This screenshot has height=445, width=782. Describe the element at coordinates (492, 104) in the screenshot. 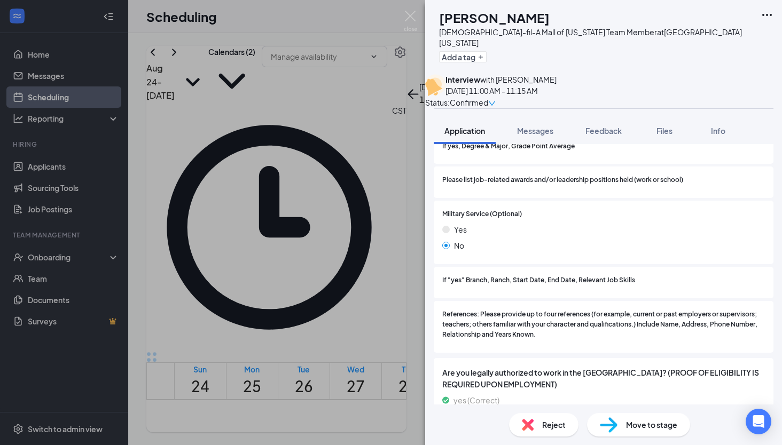

I see `span: down` at that location.